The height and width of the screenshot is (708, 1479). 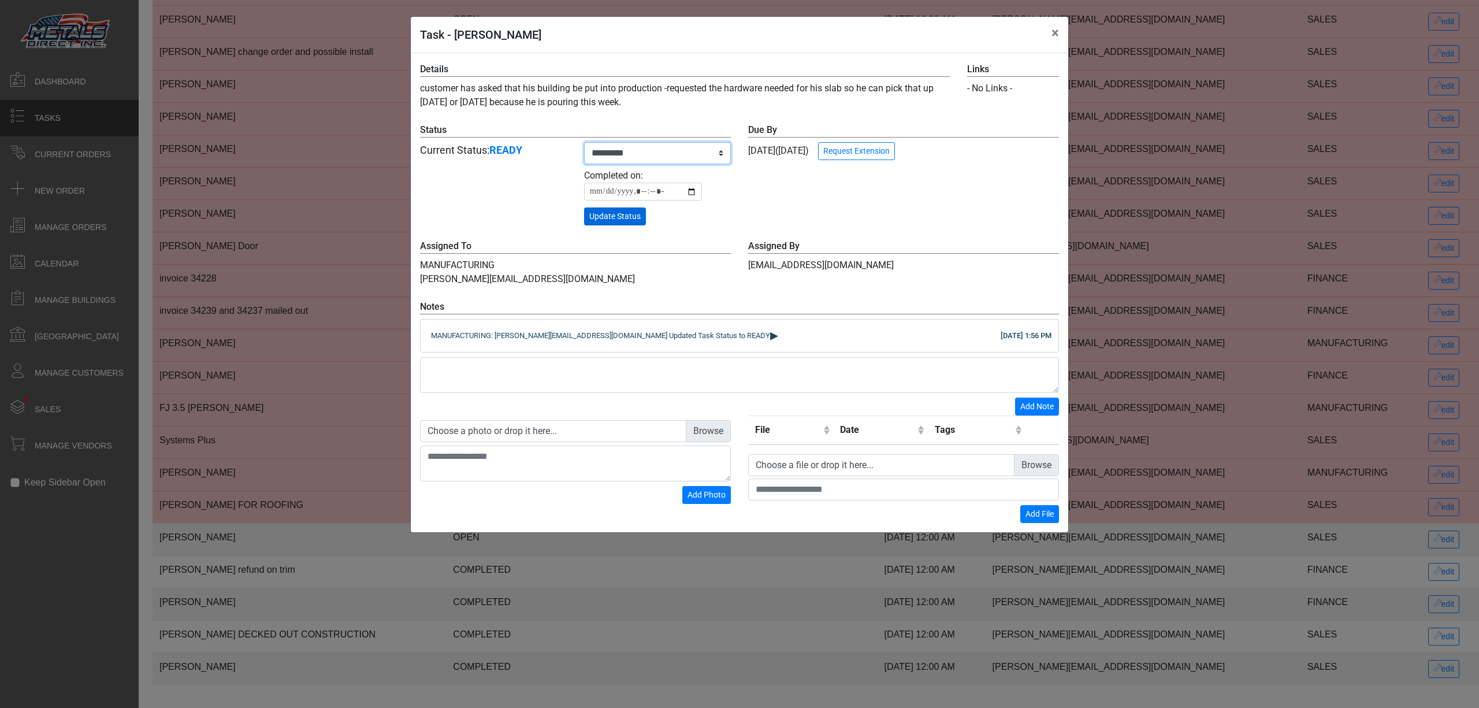 I want to click on button: Close, so click(x=1055, y=33).